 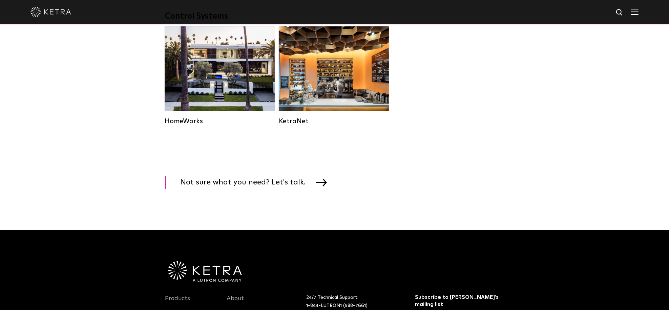 What do you see at coordinates (219, 121) in the screenshot?
I see `div: HomeWorks` at bounding box center [219, 121].